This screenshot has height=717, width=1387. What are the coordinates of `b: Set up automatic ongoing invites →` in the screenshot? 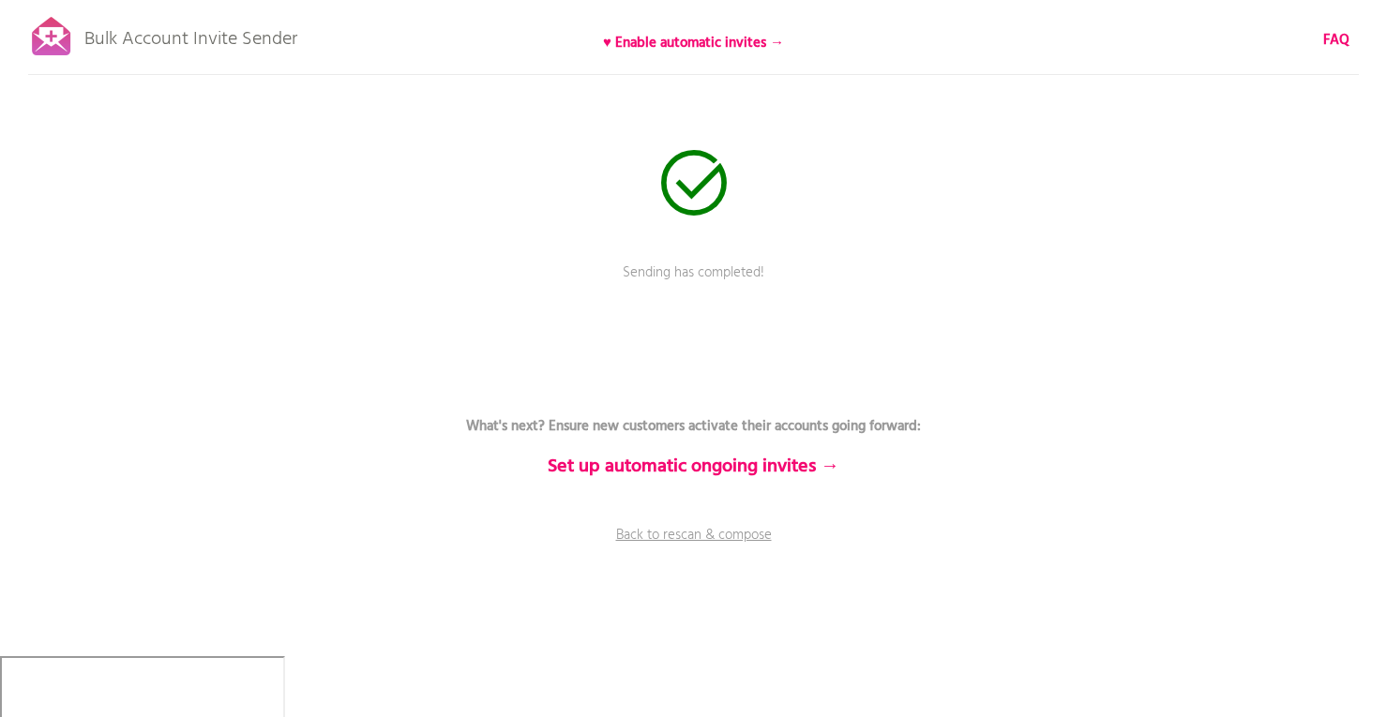 It's located at (693, 467).